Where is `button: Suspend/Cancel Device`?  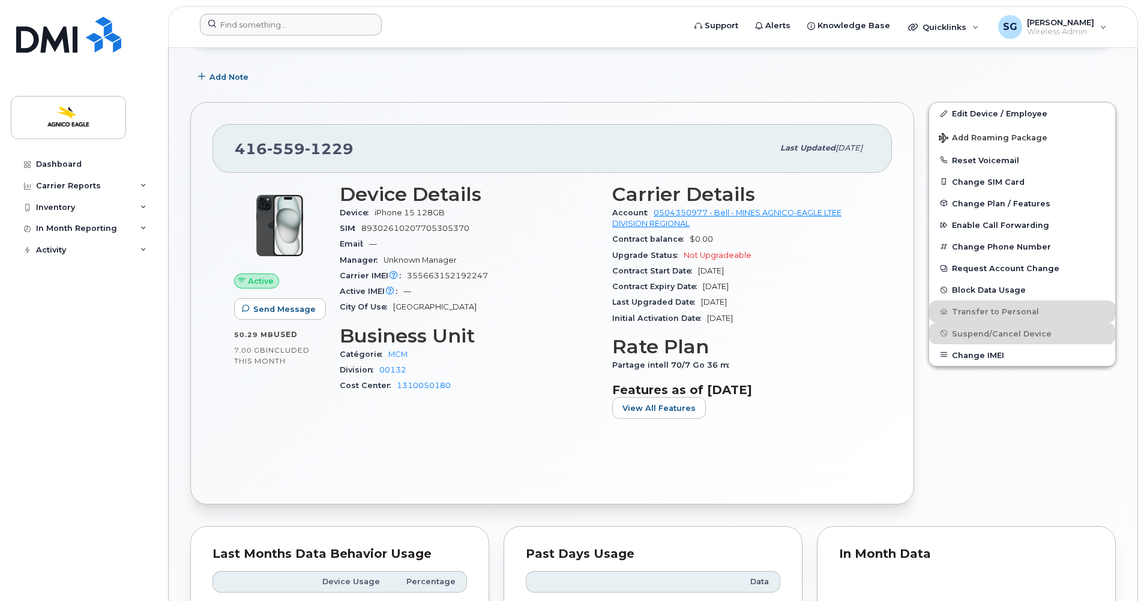
button: Suspend/Cancel Device is located at coordinates (1022, 334).